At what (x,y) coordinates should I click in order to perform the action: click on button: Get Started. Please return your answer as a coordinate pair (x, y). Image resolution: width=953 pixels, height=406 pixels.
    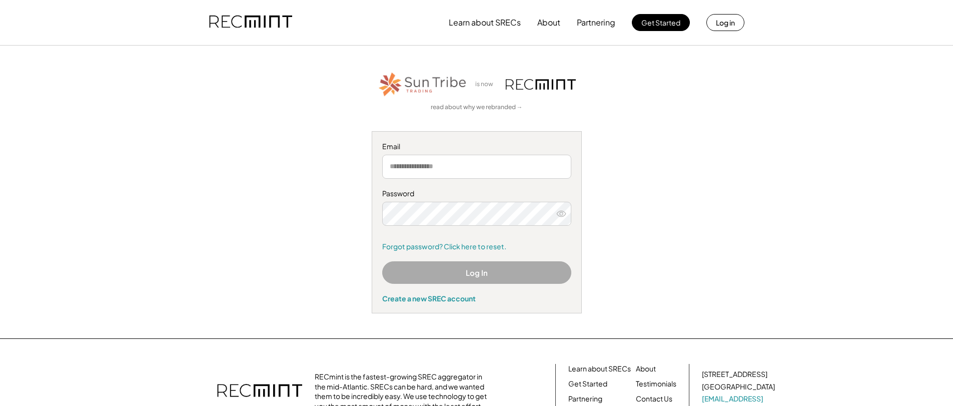
    Looking at the image, I should click on (661, 23).